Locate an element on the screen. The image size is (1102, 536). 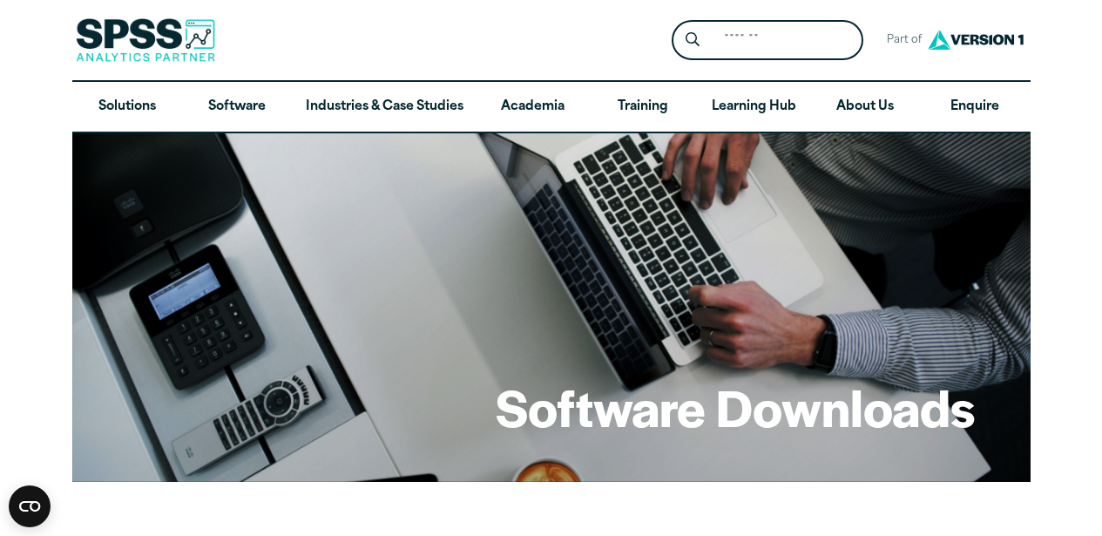
a: Industries & Case Studies is located at coordinates (384, 107).